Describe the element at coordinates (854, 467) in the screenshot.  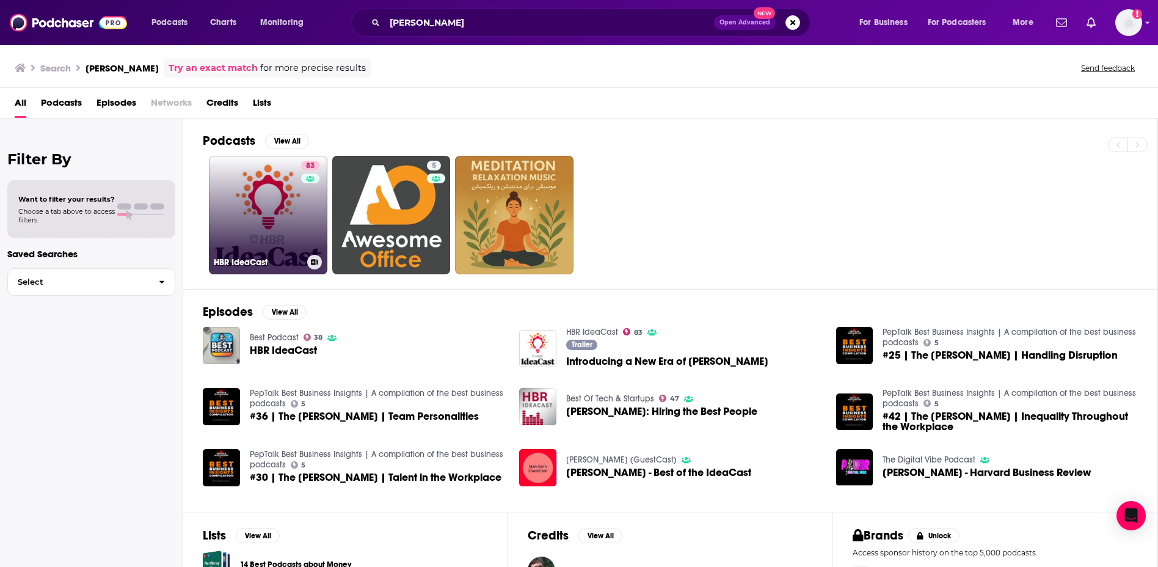
I see `img: HBR IdeaCast - Harvard Business Review` at that location.